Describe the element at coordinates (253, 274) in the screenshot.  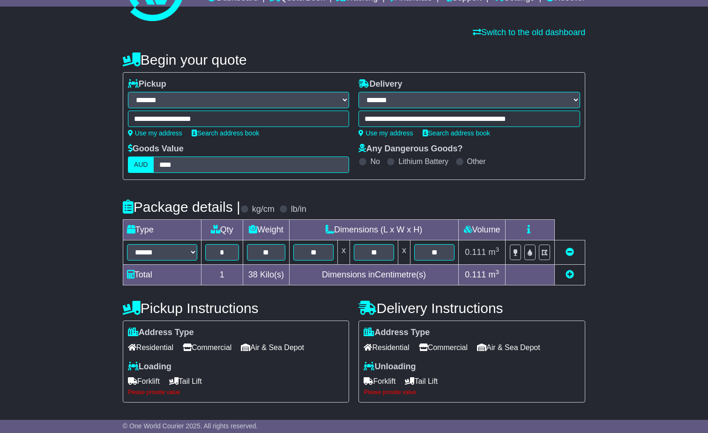
I see `span: 38` at that location.